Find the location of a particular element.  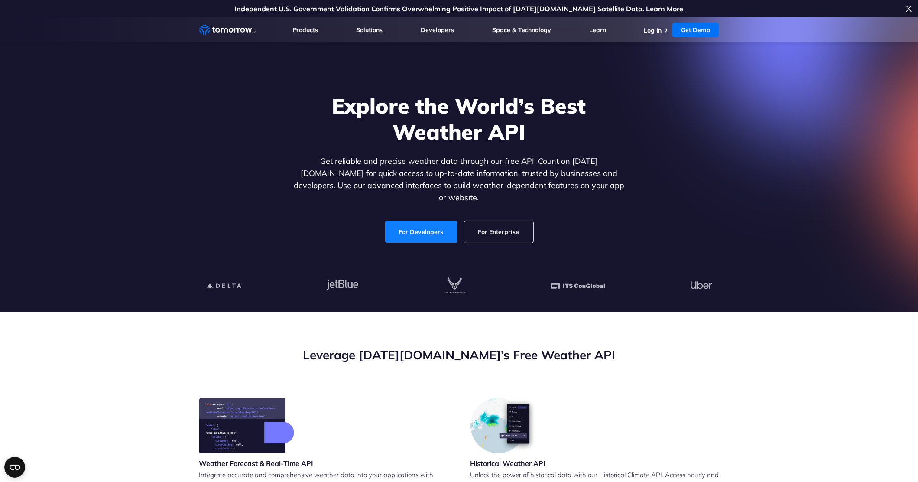

a: Log In is located at coordinates (652, 30).